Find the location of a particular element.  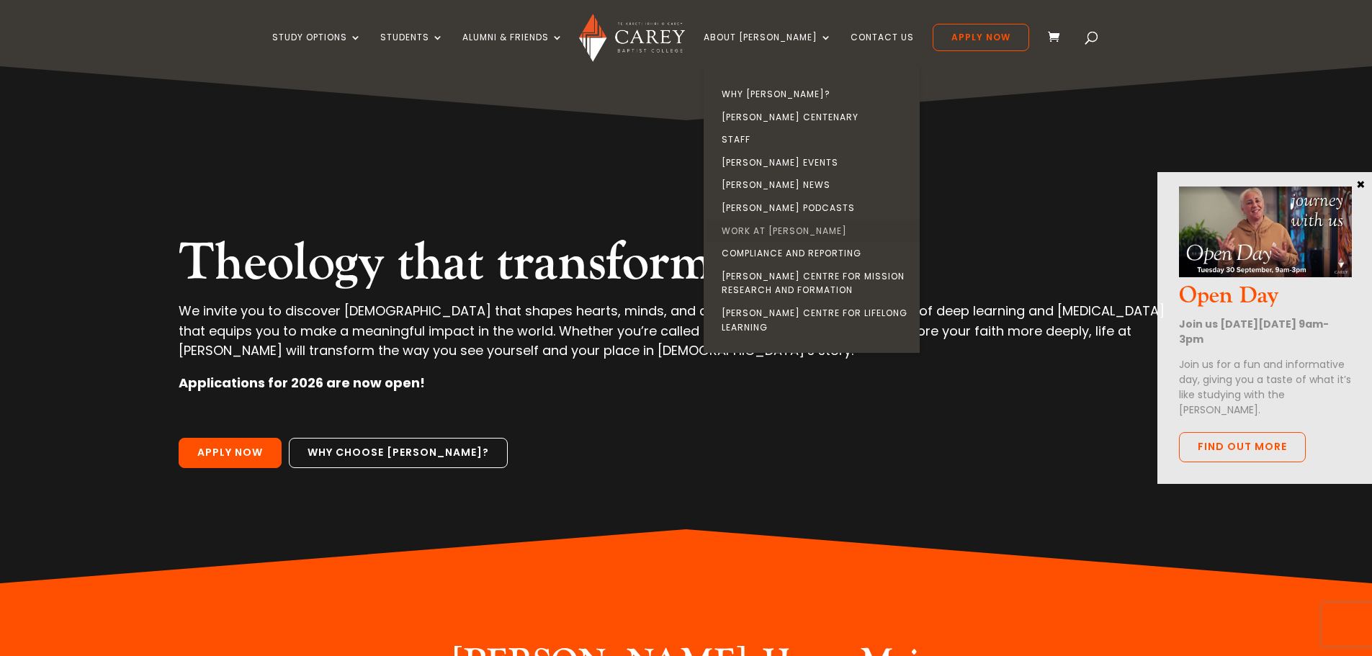

a: Students is located at coordinates (412, 49).